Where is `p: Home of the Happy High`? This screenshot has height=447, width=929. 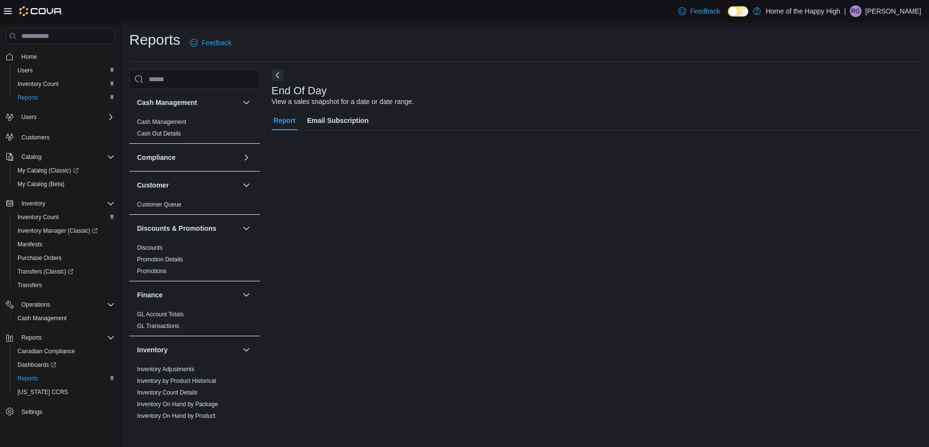 p: Home of the Happy High is located at coordinates (803, 11).